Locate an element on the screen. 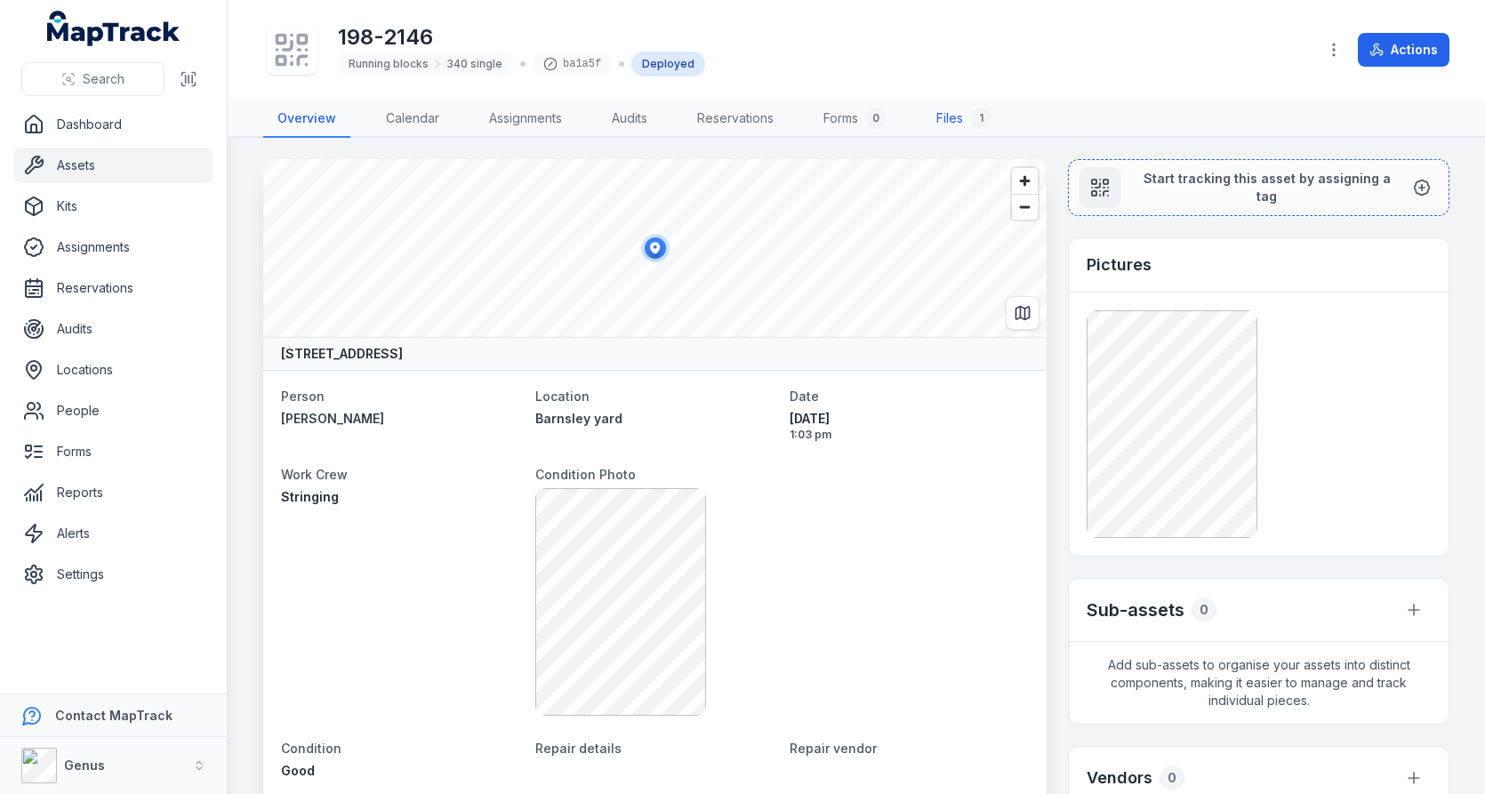 The height and width of the screenshot is (794, 1485). a: Dashboard is located at coordinates (113, 124).